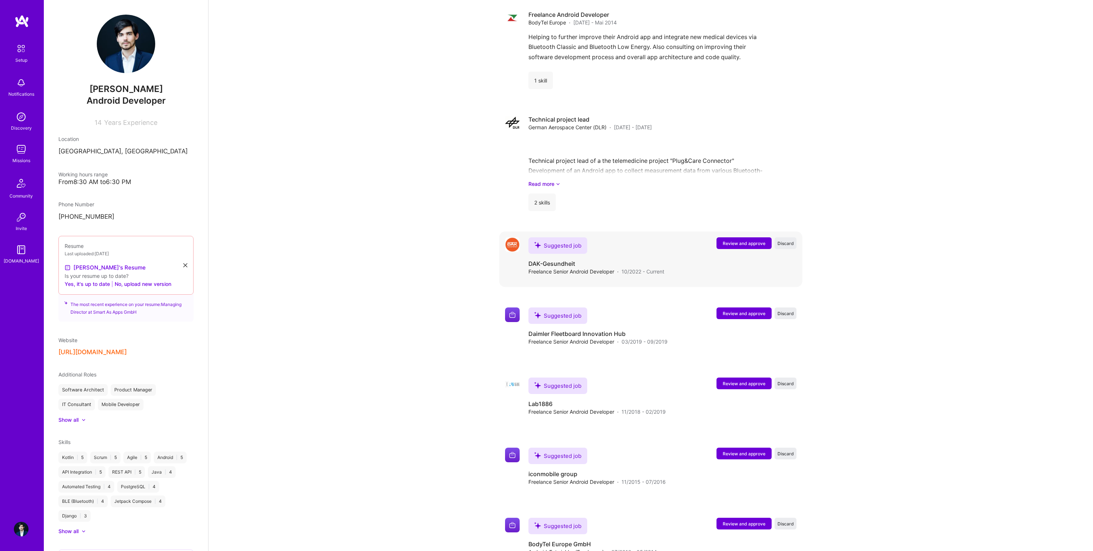 The height and width of the screenshot is (551, 1093). I want to click on span: German Aerospace Center (DLR), so click(568, 127).